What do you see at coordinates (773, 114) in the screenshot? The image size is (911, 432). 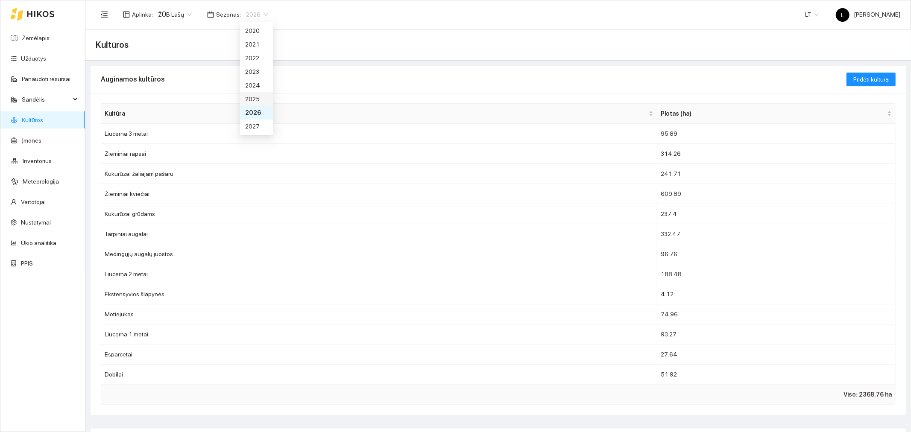 I see `span: Plotas (ha)` at bounding box center [773, 114].